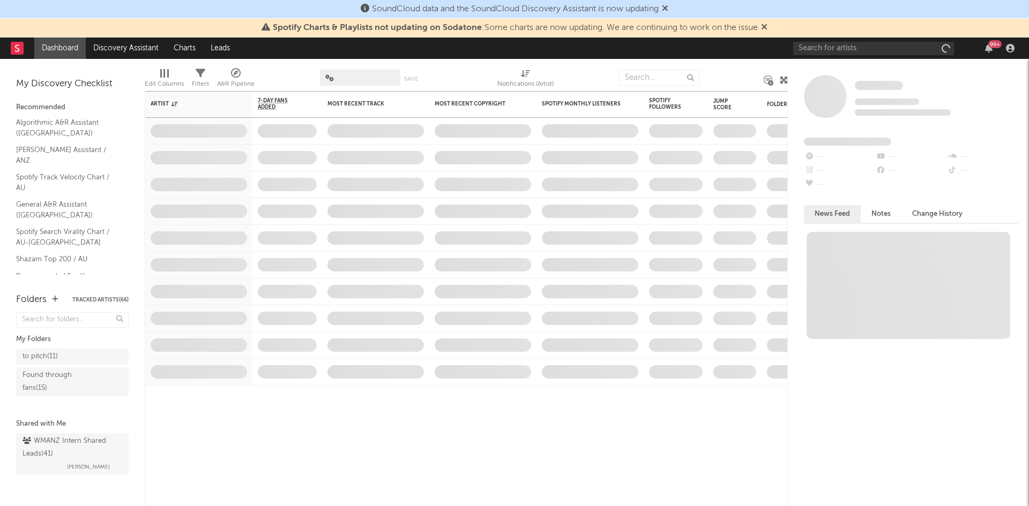 The width and height of the screenshot is (1029, 506). What do you see at coordinates (67, 182) in the screenshot?
I see `a: Spotify Track Velocity Chart / AU` at bounding box center [67, 182].